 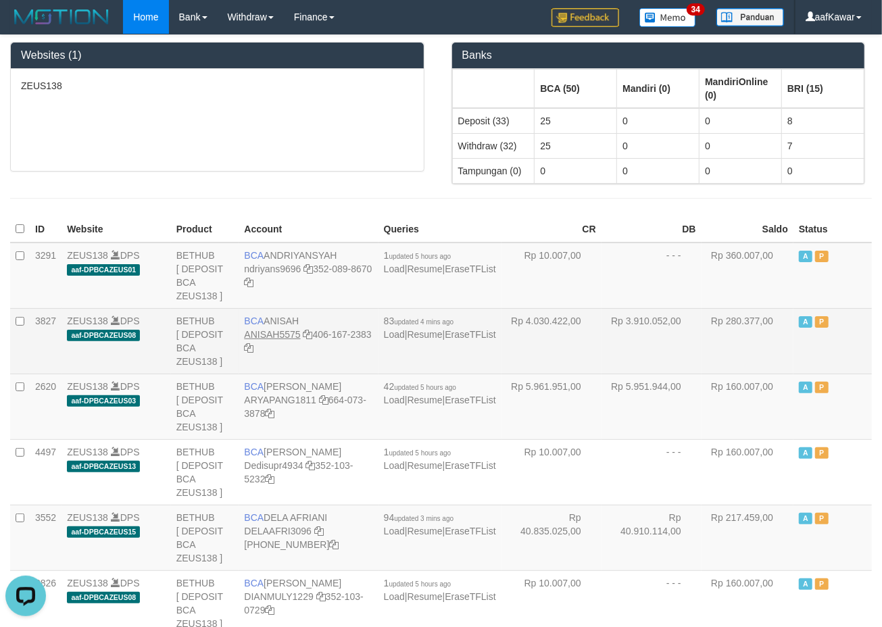 What do you see at coordinates (747, 276) in the screenshot?
I see `td: Rp 360.007,00` at bounding box center [747, 276].